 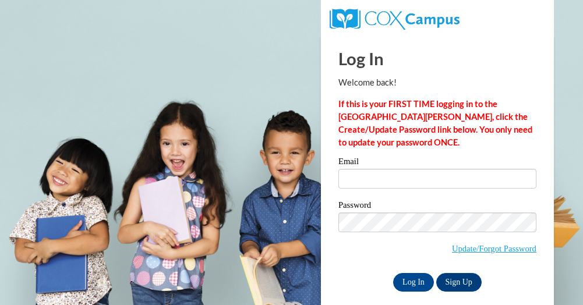 I want to click on label: Password, so click(x=437, y=207).